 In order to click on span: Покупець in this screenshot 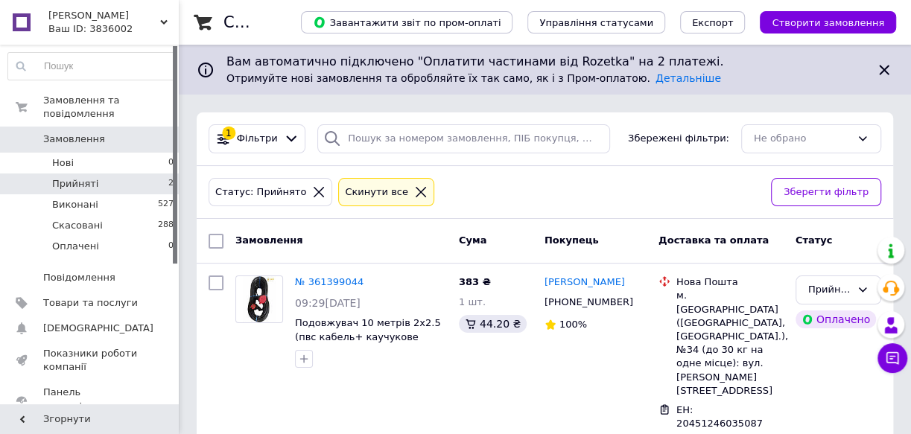, I will do `click(572, 240)`.